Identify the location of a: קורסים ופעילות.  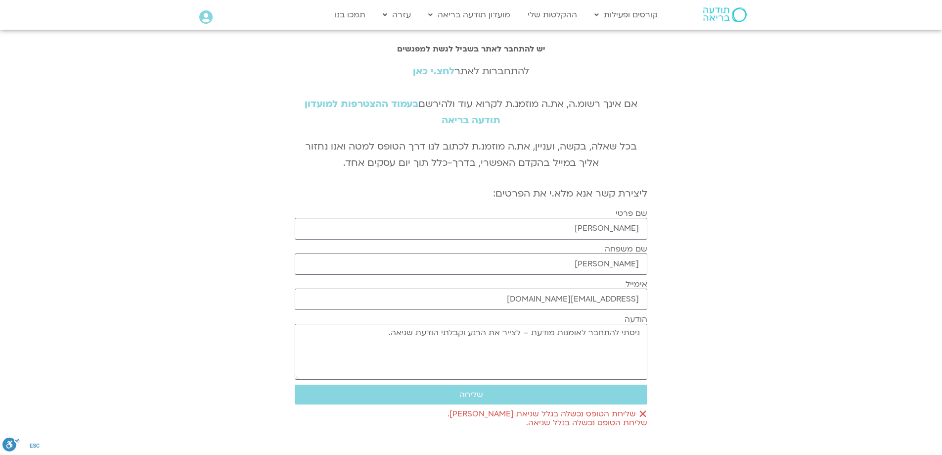
(626, 15).